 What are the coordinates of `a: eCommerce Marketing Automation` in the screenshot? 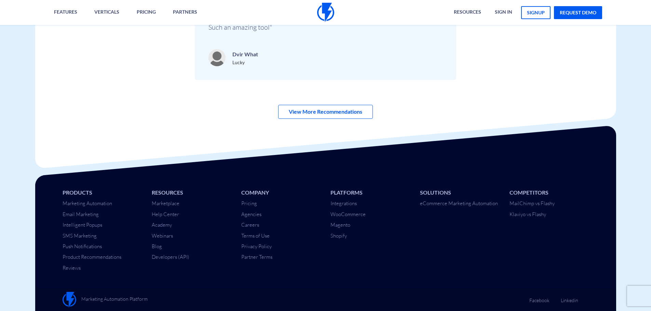 It's located at (459, 203).